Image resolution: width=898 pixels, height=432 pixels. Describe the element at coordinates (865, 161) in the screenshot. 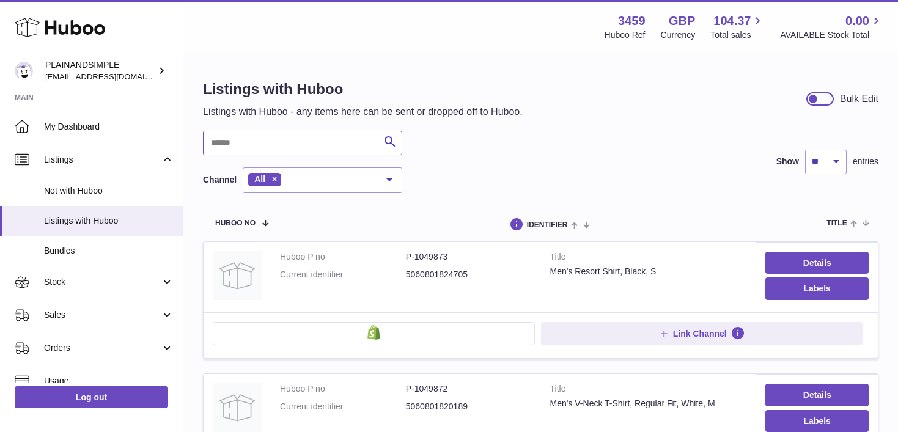

I see `span: entries` at that location.